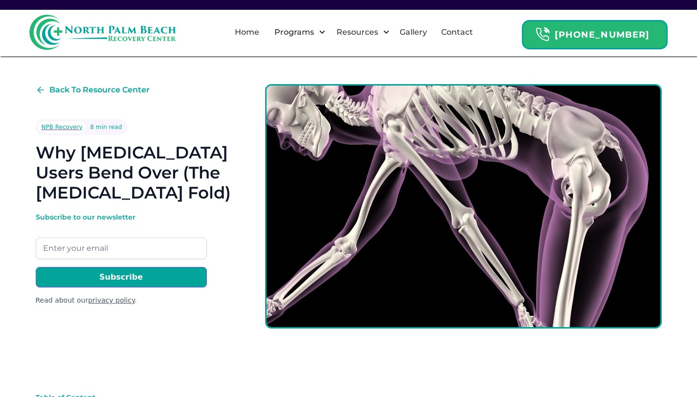 The image size is (697, 397). Describe the element at coordinates (99, 90) in the screenshot. I see `div: Back To Resource Center` at that location.